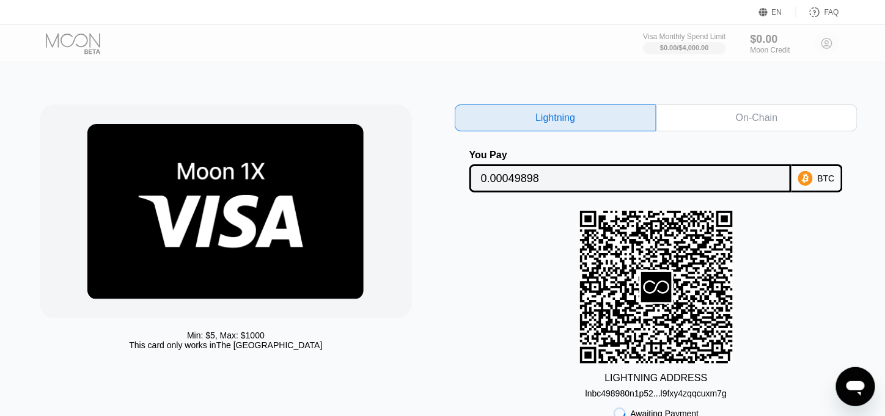 This screenshot has height=416, width=885. What do you see at coordinates (226, 336) in the screenshot?
I see `div: Min: $ 5 , Max: $ 1000` at bounding box center [226, 336].